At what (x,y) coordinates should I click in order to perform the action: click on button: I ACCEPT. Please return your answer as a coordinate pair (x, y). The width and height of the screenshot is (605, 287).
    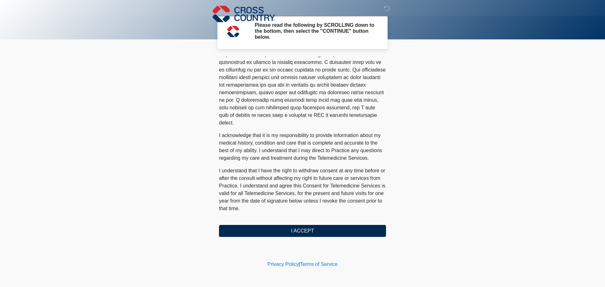
    Looking at the image, I should click on (303, 231).